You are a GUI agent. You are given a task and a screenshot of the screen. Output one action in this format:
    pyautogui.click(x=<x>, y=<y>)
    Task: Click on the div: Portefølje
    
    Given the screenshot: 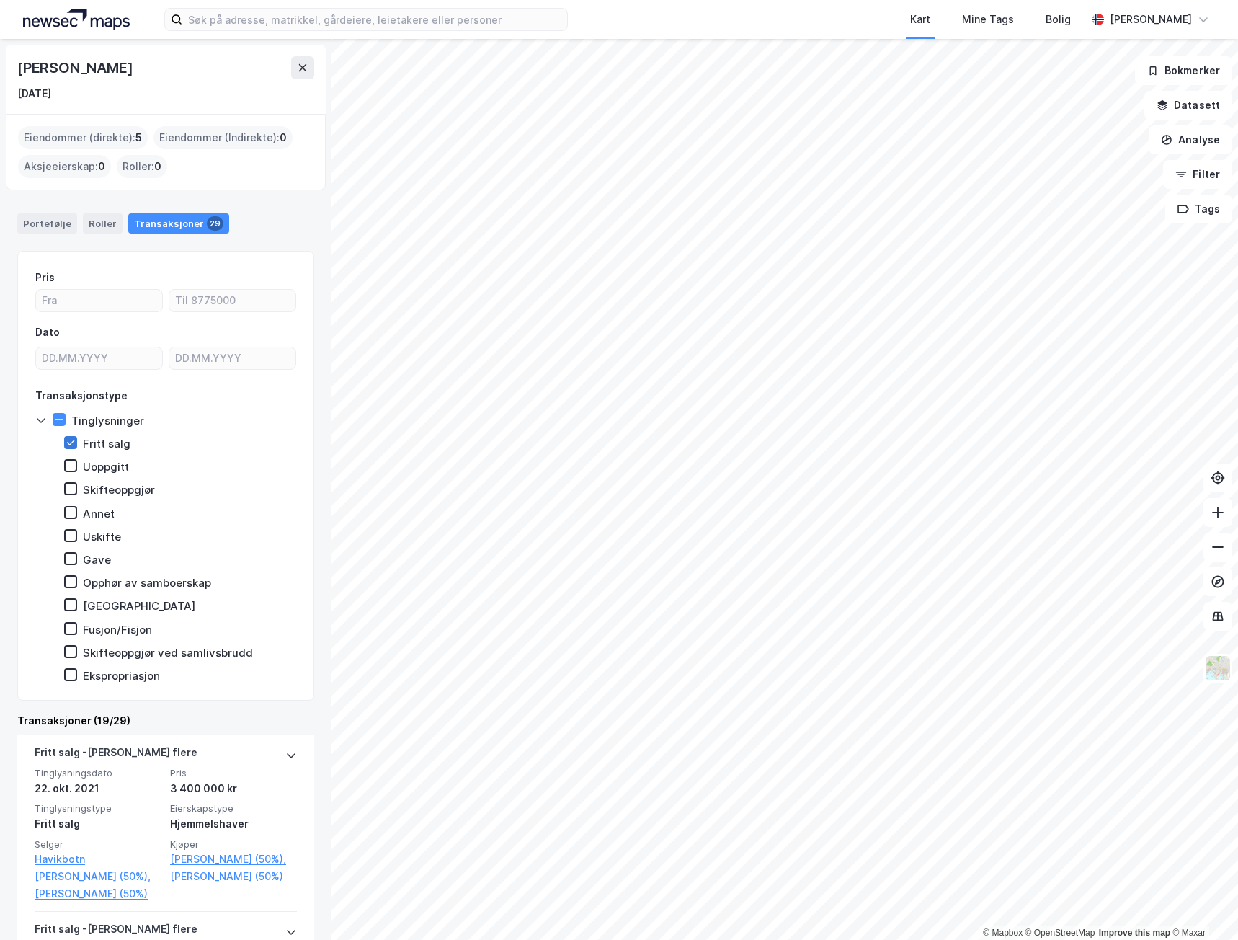 What is the action you would take?
    pyautogui.click(x=47, y=223)
    